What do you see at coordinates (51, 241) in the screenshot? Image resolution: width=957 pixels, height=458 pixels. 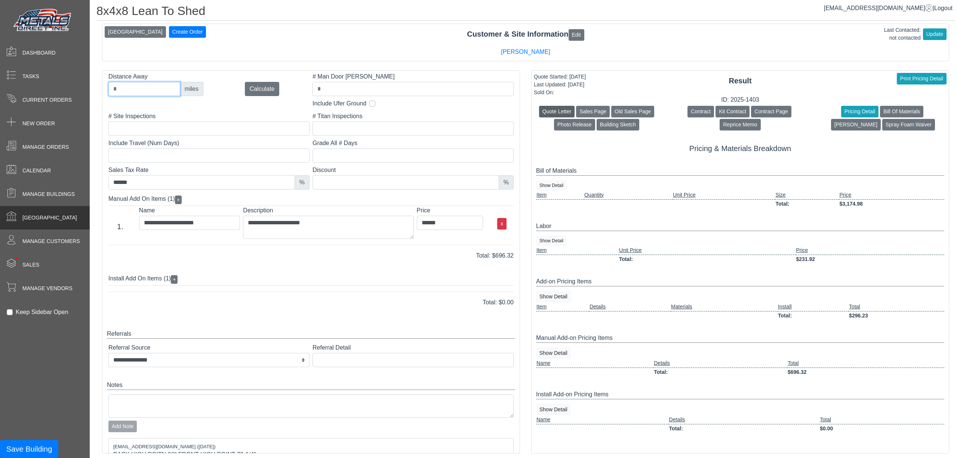 I see `span: Manage Customers` at bounding box center [51, 241].